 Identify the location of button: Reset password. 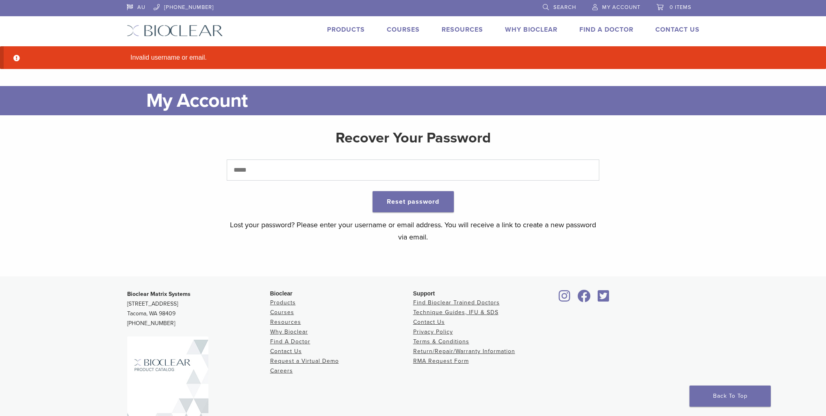
(413, 202).